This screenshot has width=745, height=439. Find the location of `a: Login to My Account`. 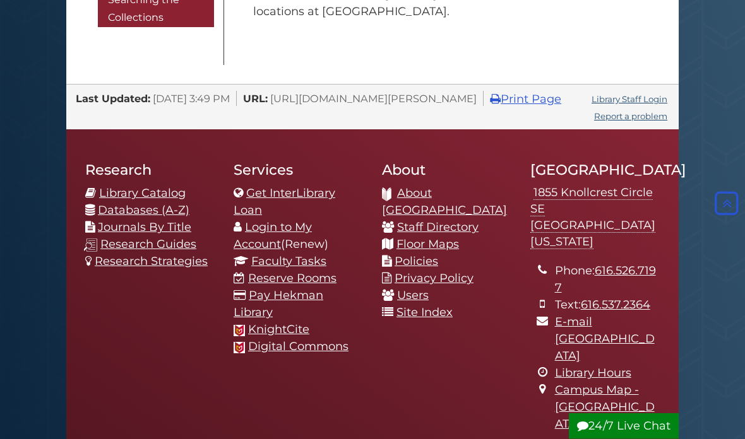

a: Login to My Account is located at coordinates (273, 236).